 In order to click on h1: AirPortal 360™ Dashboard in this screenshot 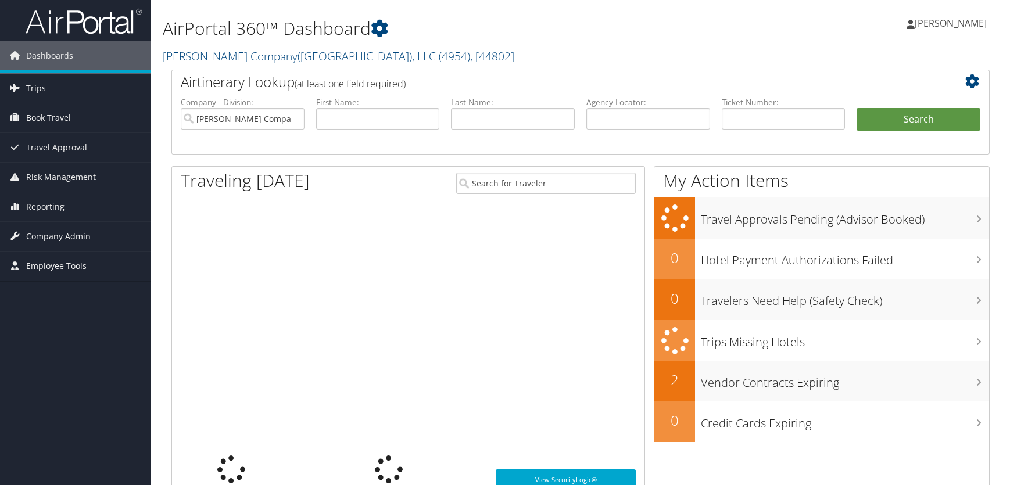, I will do `click(441, 28)`.